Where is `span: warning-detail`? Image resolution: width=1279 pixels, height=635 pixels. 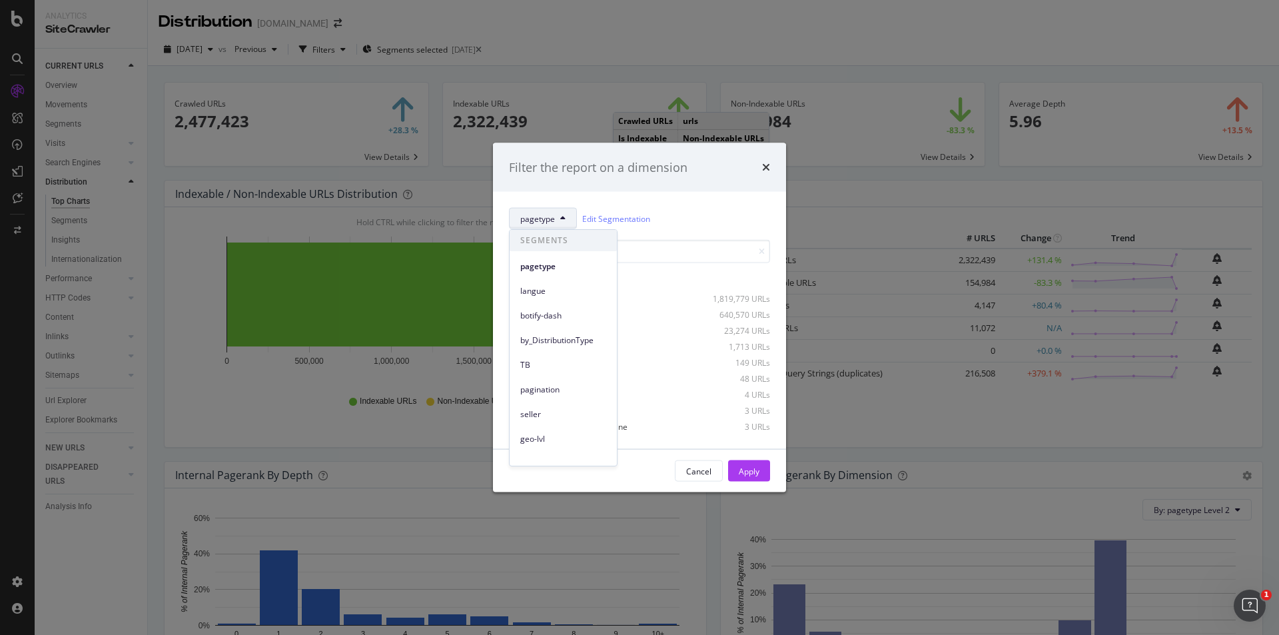 span: warning-detail is located at coordinates (563, 464).